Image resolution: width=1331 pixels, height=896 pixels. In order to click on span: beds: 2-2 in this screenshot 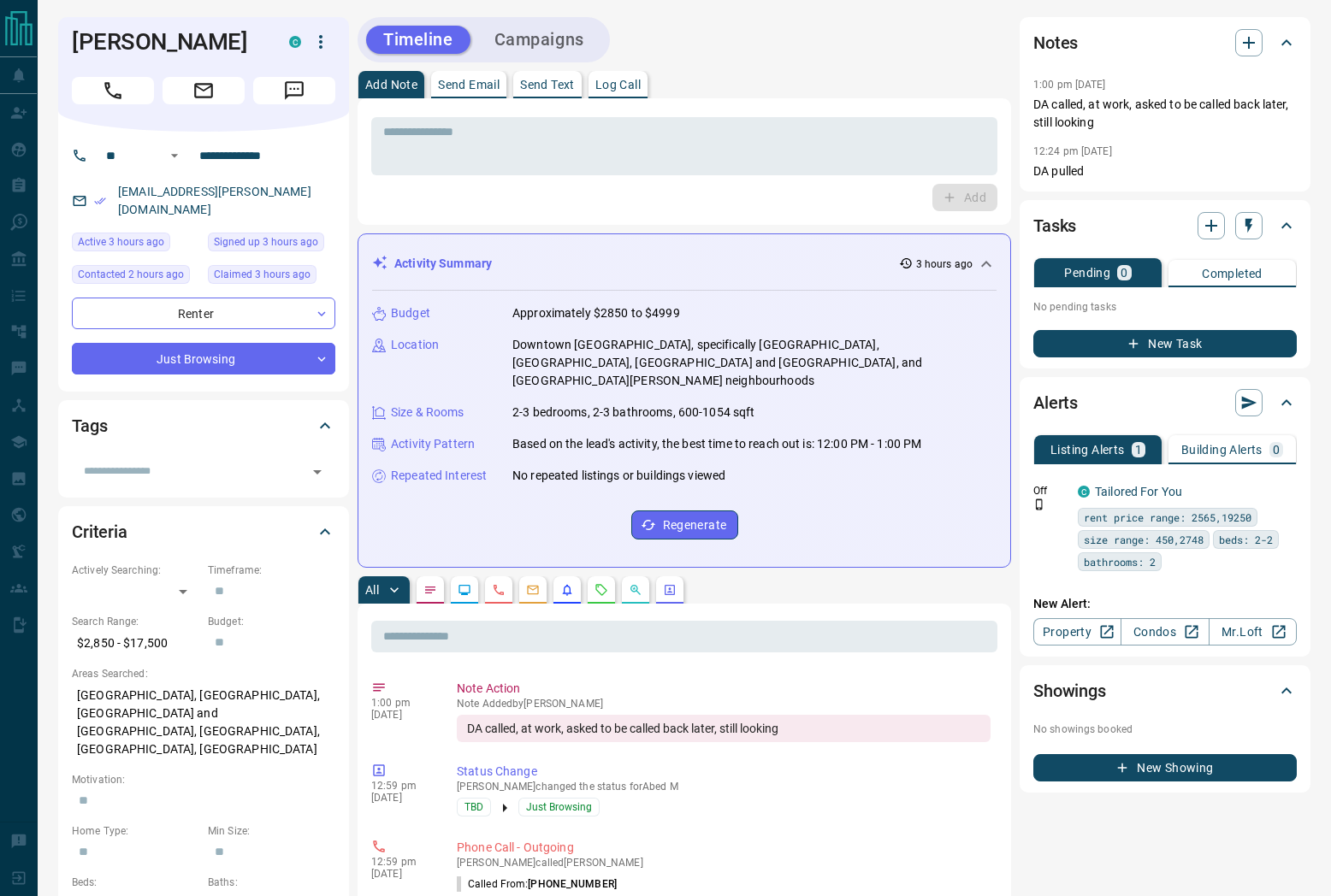, I will do `click(1245, 540)`.